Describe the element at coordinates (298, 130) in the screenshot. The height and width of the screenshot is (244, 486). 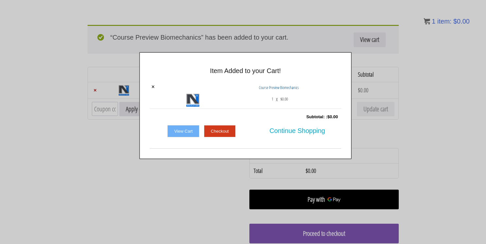
I see `span: Continue Shopping` at that location.